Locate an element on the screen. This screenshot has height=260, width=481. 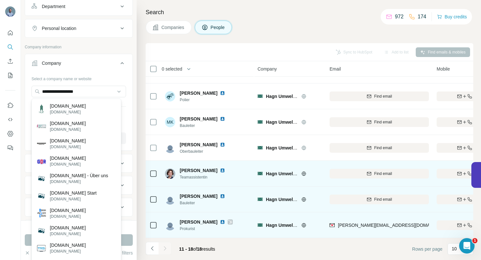
span: Mobile is located at coordinates (443, 69).